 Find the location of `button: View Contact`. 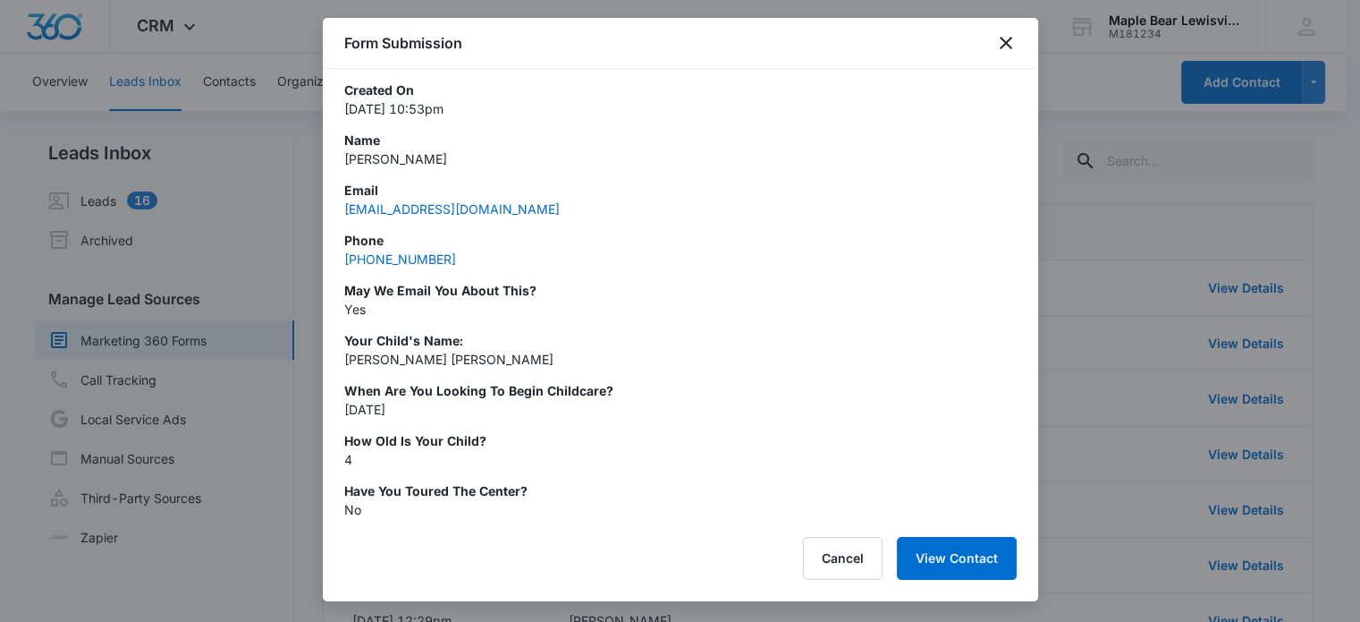

button: View Contact is located at coordinates (957, 558).